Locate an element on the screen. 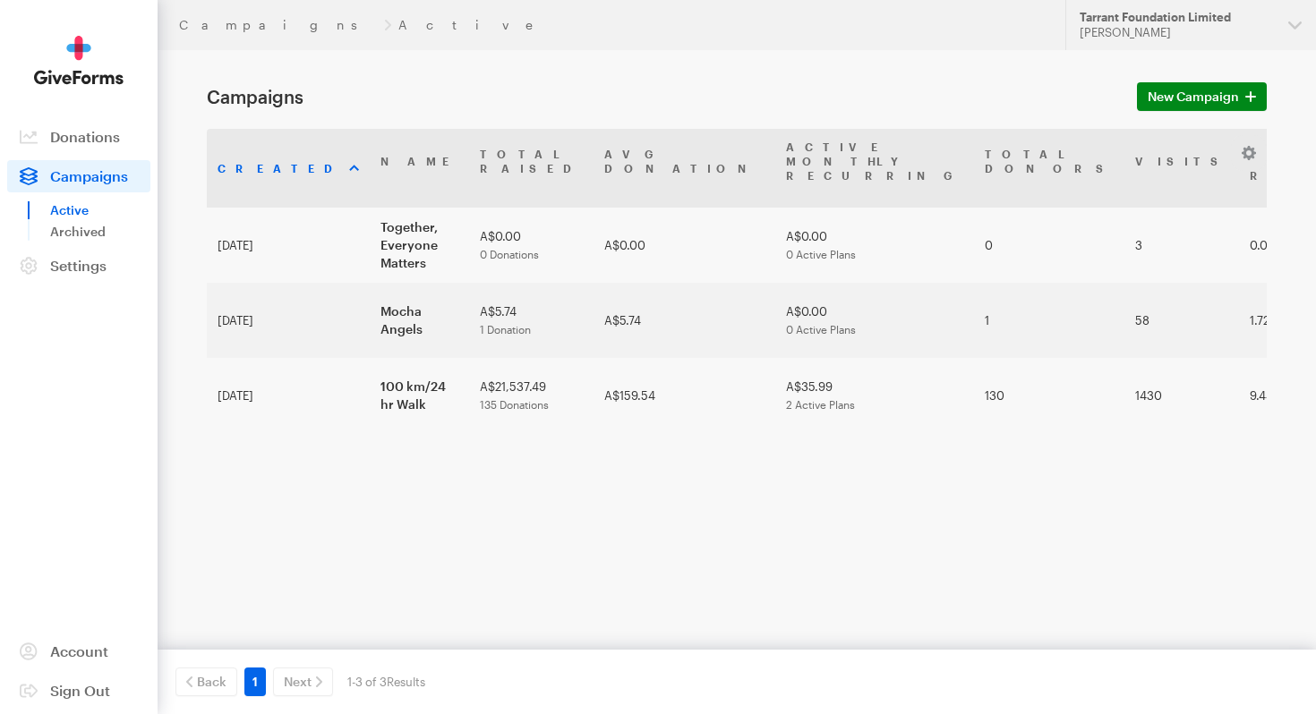 Image resolution: width=1316 pixels, height=714 pixels. span: Donations is located at coordinates (85, 136).